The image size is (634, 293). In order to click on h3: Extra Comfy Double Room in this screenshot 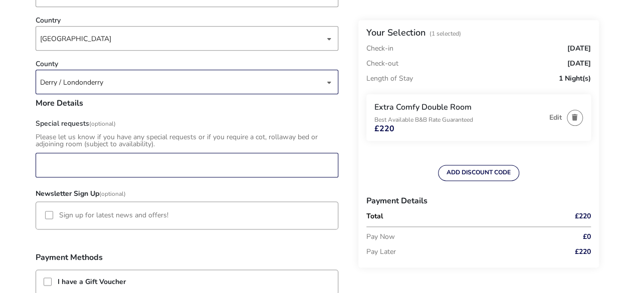, I will do `click(459, 107)`.